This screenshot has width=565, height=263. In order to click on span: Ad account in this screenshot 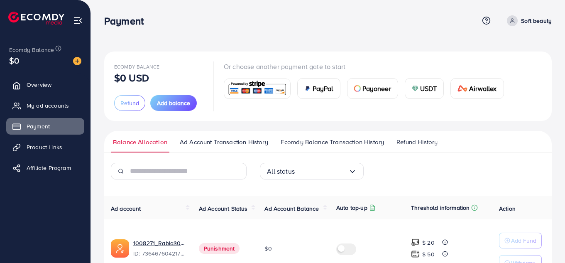, I will do `click(126, 208)`.